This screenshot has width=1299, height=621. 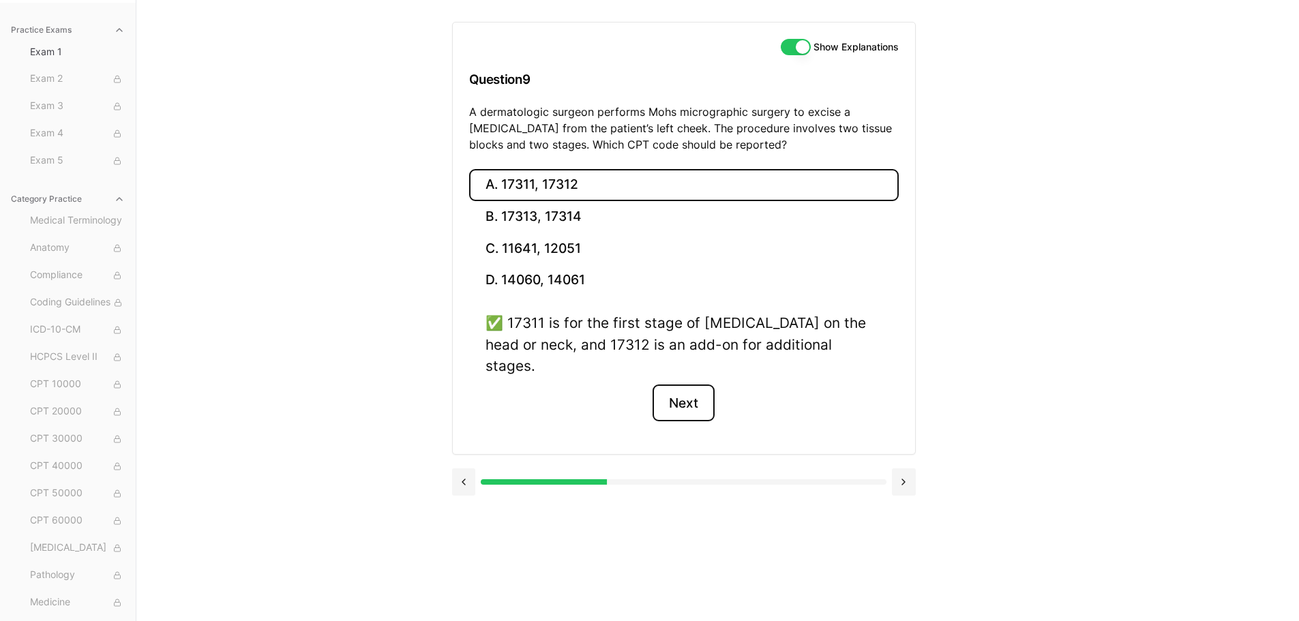 What do you see at coordinates (68, 199) in the screenshot?
I see `button: Category Practice` at bounding box center [68, 199].